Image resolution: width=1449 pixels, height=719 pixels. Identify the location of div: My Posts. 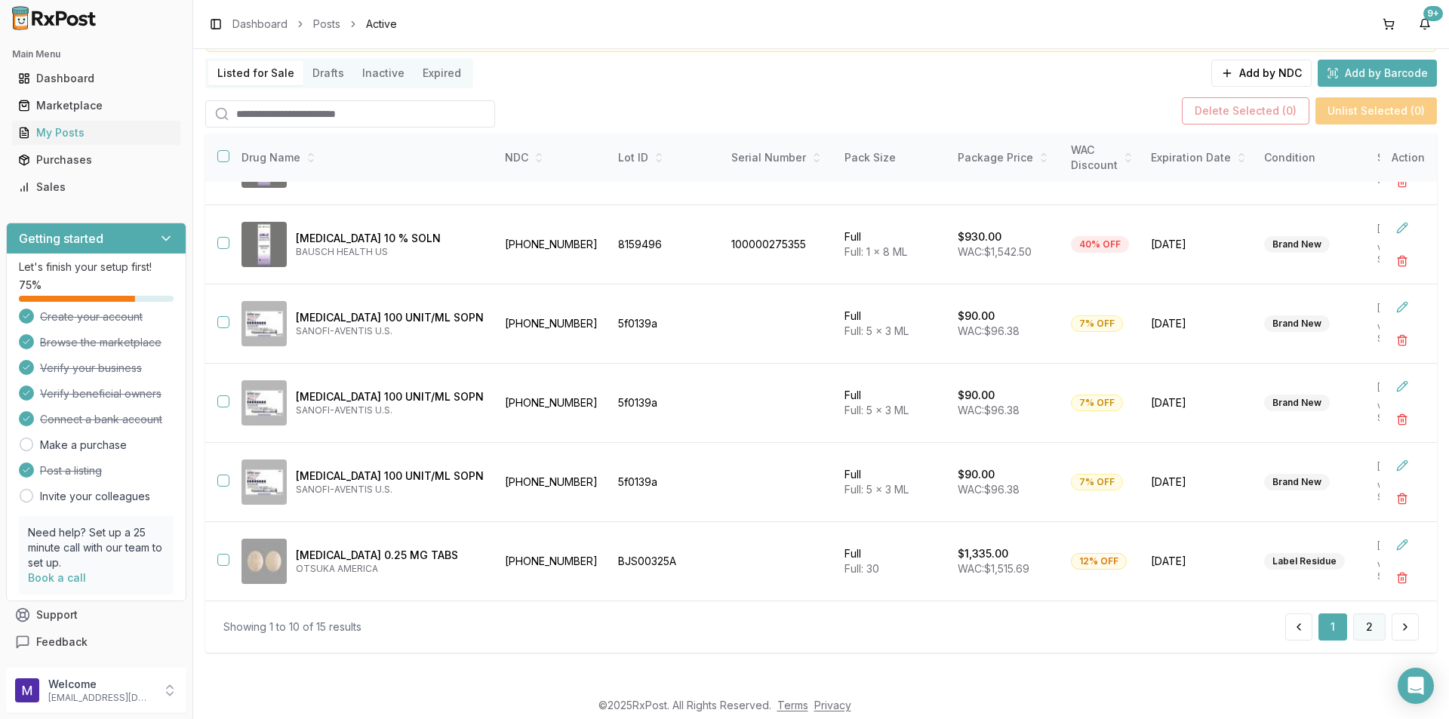
(96, 133).